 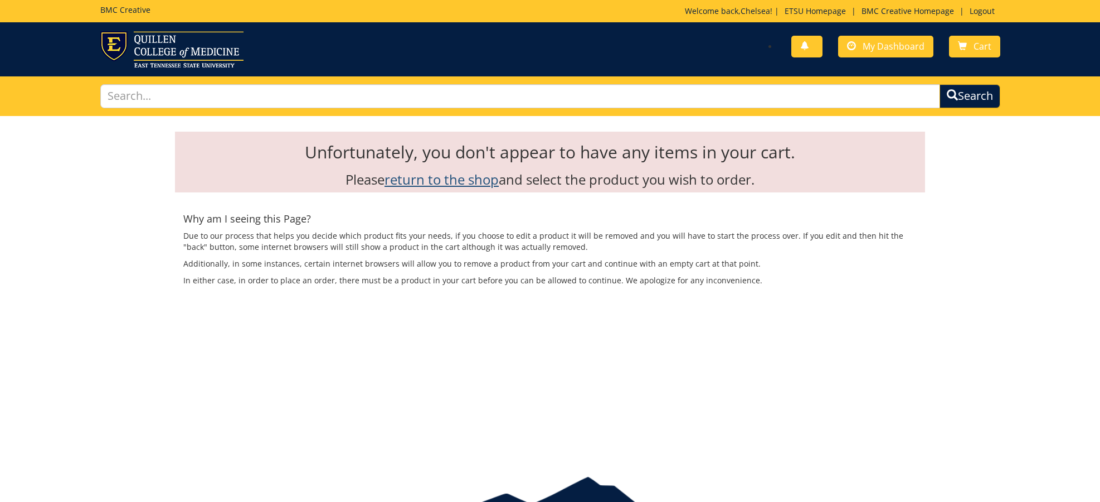 I want to click on a: Chelsea, so click(x=755, y=11).